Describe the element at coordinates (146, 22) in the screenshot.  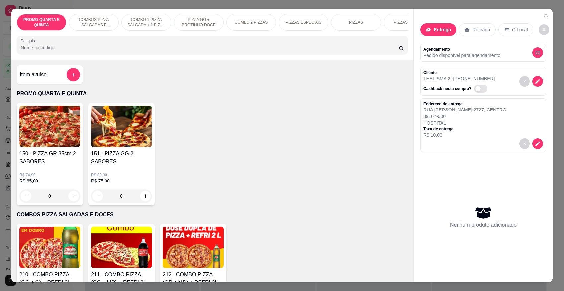
I see `p: COMBO 1 PIZZA SALGADA + 1 PIZZA DOCE` at that location.